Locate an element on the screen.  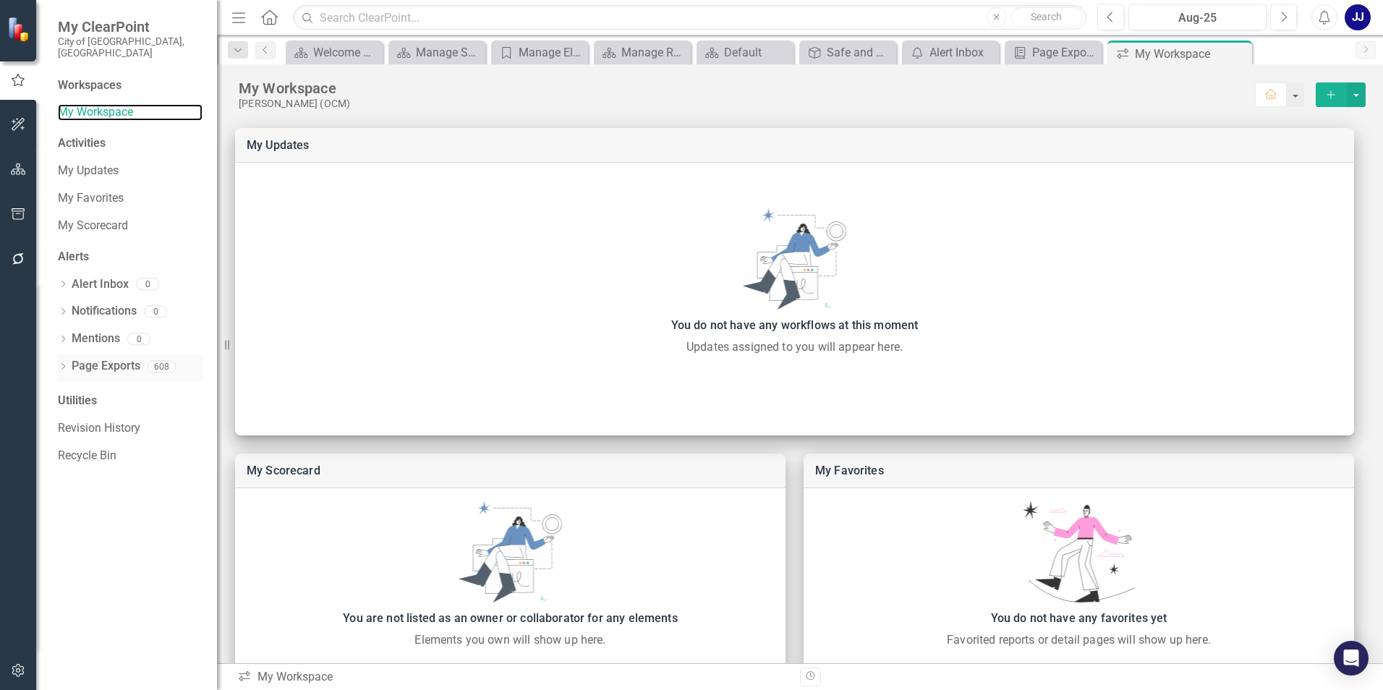
a: Mentions is located at coordinates (95, 339).